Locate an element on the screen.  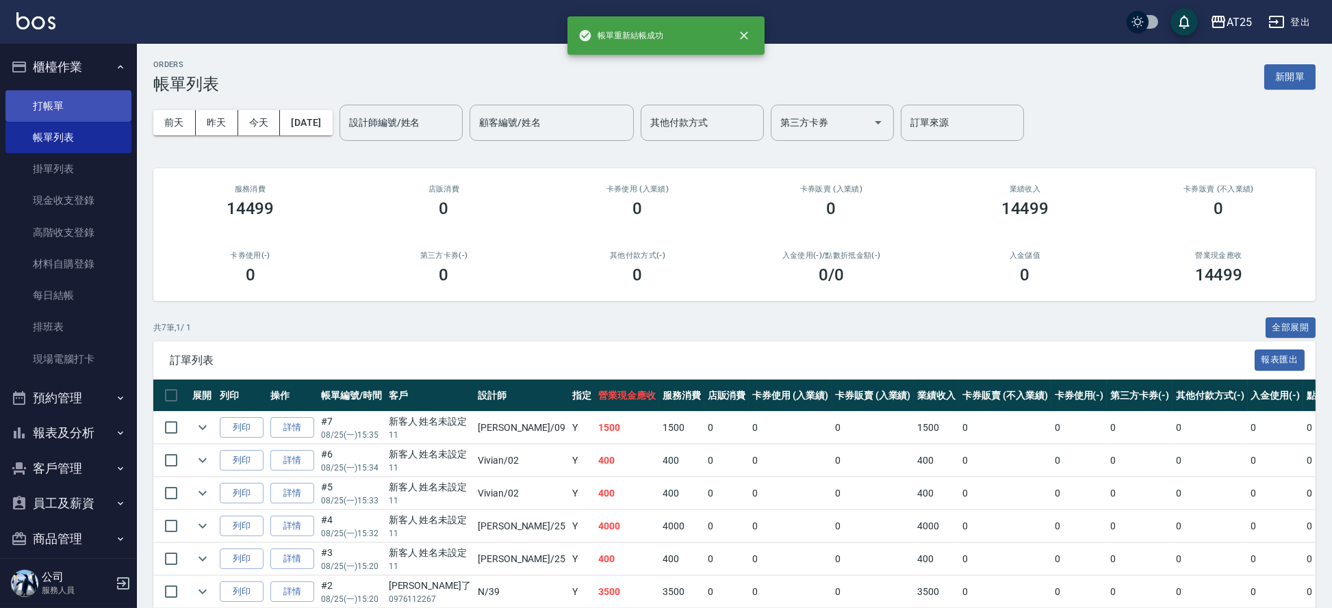
p: 08/25 (一) 15:20 is located at coordinates (351, 567).